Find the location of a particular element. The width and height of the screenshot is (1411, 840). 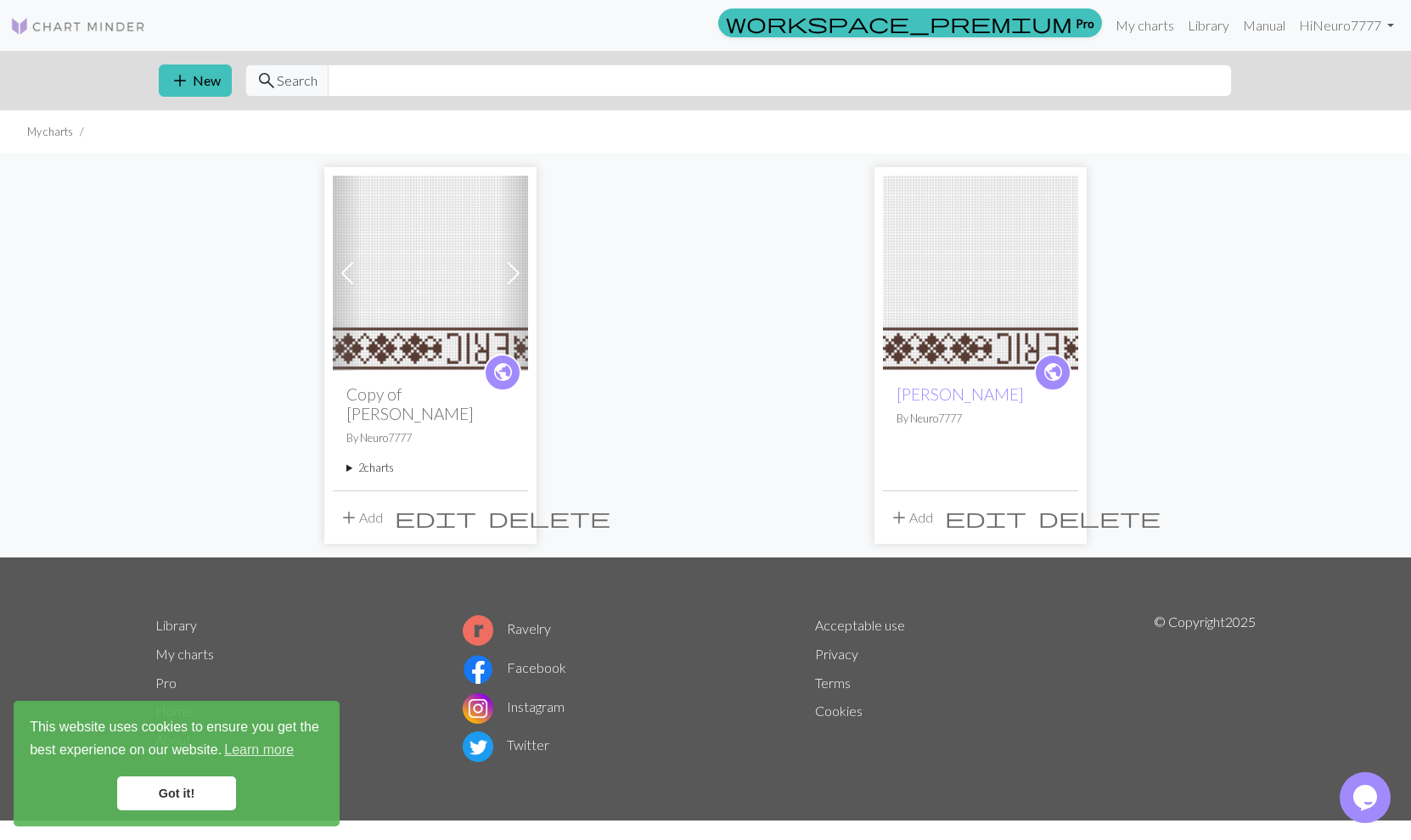

li: My charts is located at coordinates (50, 131).